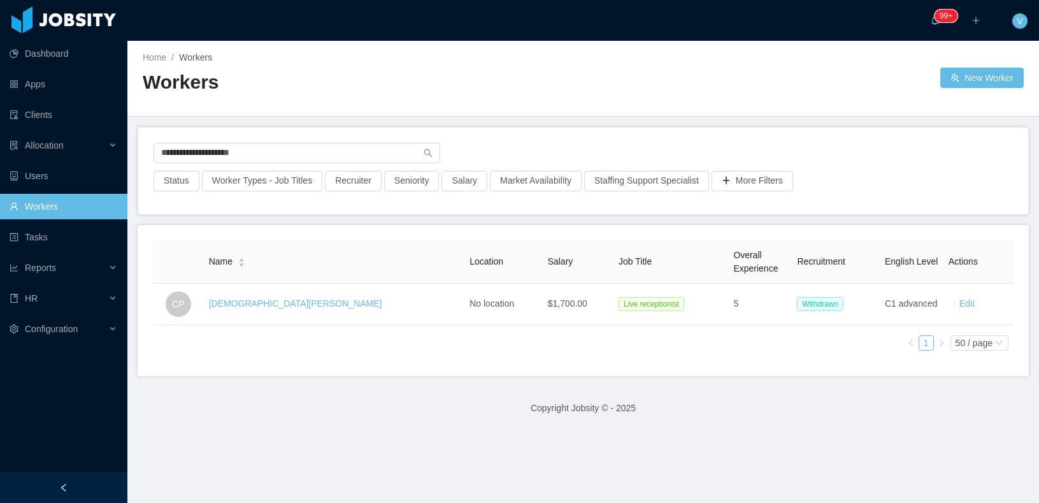  What do you see at coordinates (31, 298) in the screenshot?
I see `span: HR` at bounding box center [31, 298].